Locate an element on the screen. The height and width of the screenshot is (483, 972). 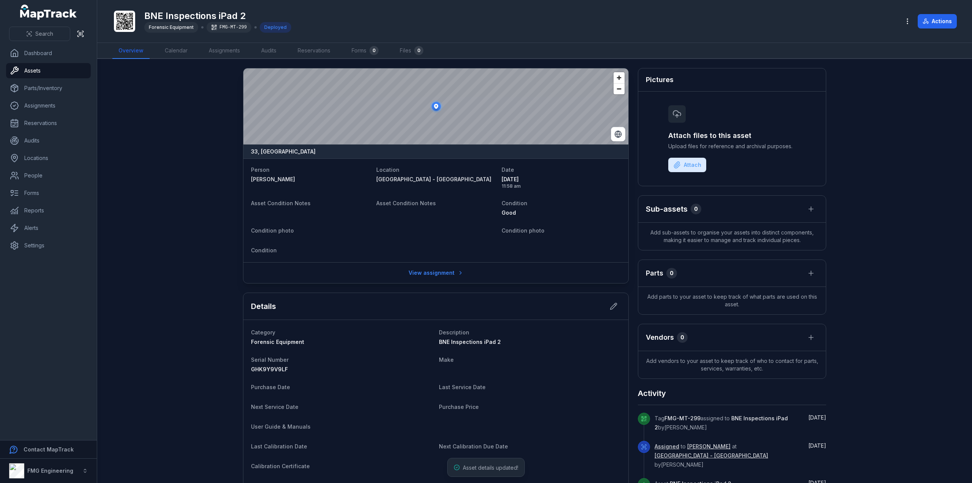
a: Files0 is located at coordinates (412, 51).